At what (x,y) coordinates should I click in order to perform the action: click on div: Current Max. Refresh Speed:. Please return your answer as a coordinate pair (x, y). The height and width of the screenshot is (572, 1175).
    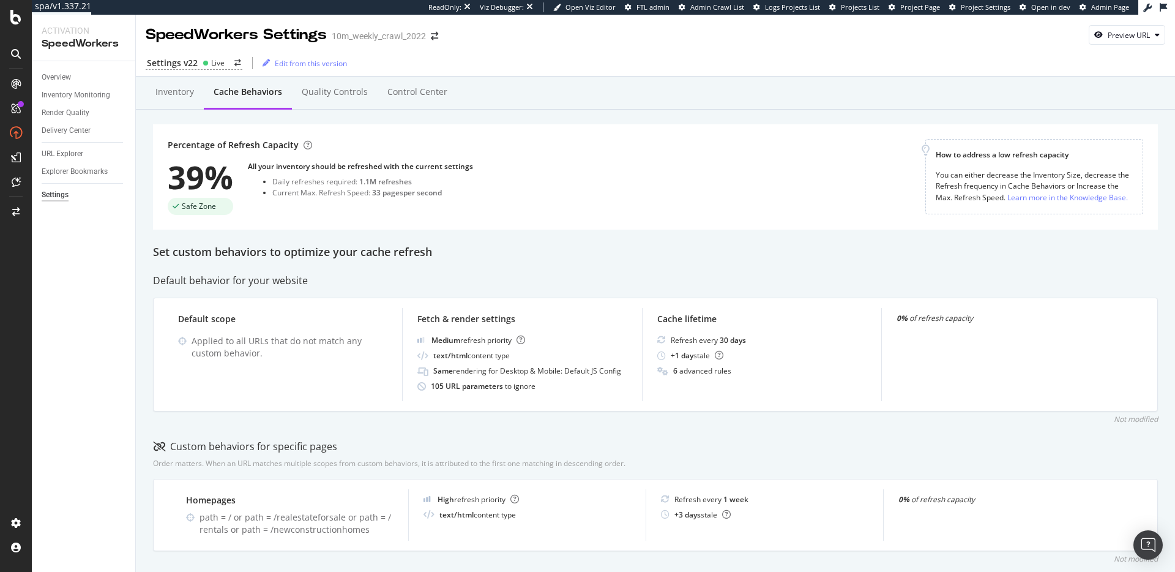
    Looking at the image, I should click on (373, 192).